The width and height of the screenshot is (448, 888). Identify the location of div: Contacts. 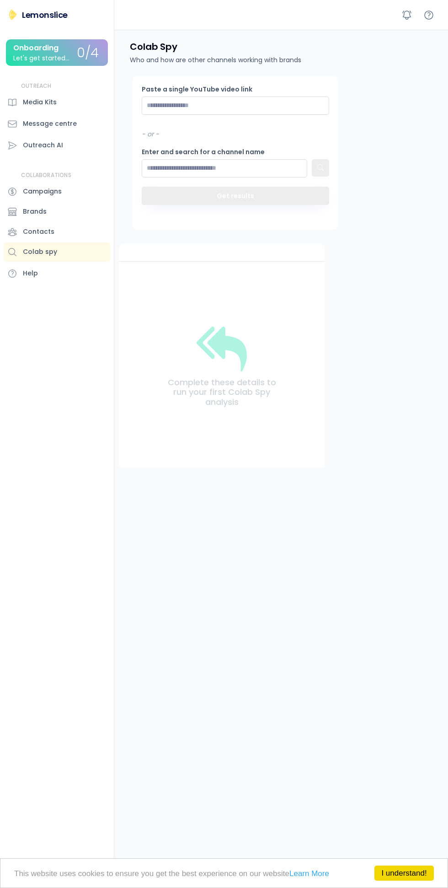
(38, 231).